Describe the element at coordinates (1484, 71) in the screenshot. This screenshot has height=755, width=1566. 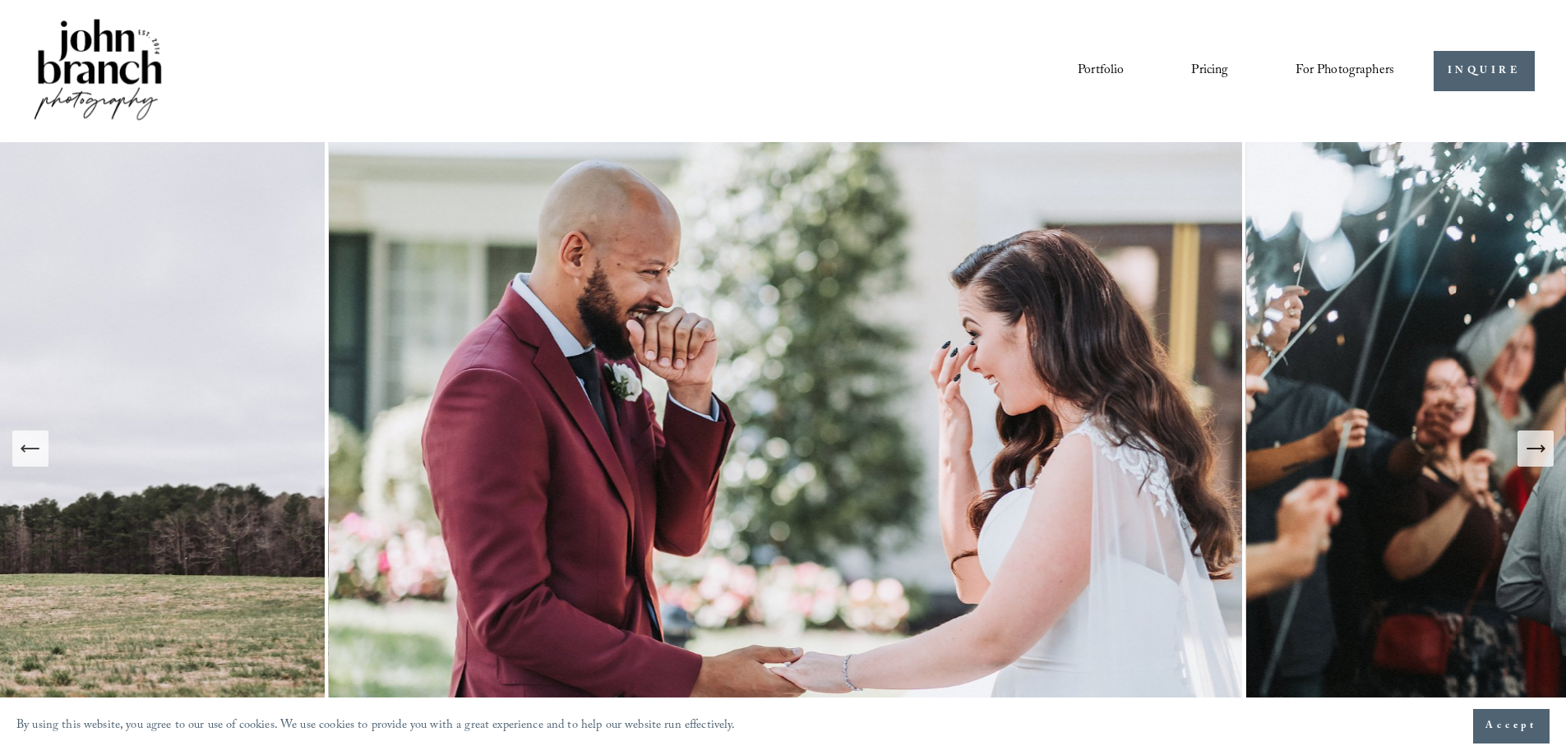
I see `a: INQUIRE` at that location.